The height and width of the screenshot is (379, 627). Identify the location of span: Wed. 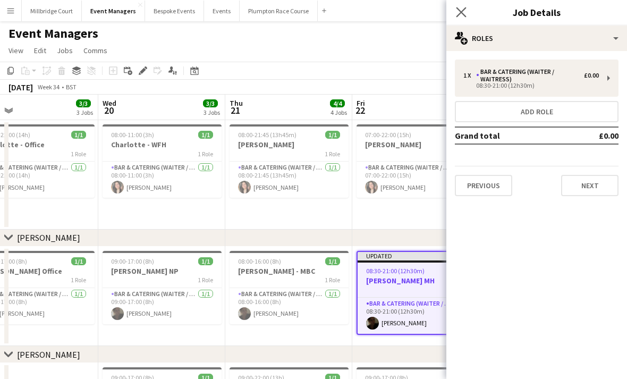
(110, 103).